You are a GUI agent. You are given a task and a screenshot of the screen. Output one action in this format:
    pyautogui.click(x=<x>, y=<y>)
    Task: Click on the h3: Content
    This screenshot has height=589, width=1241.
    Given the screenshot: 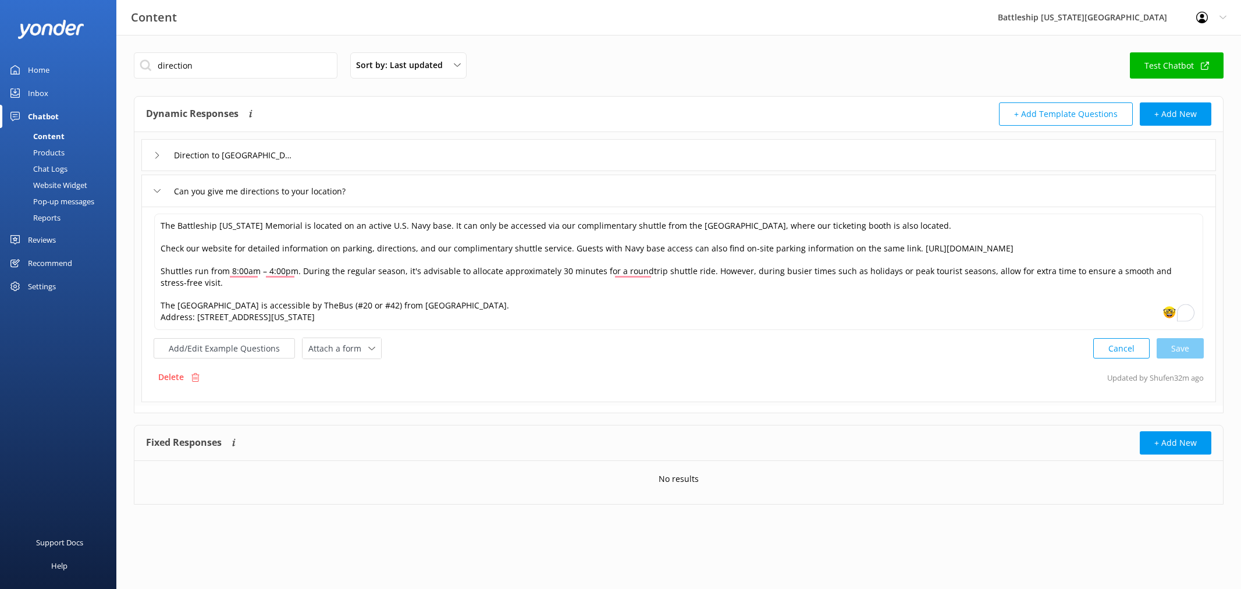 What is the action you would take?
    pyautogui.click(x=154, y=17)
    